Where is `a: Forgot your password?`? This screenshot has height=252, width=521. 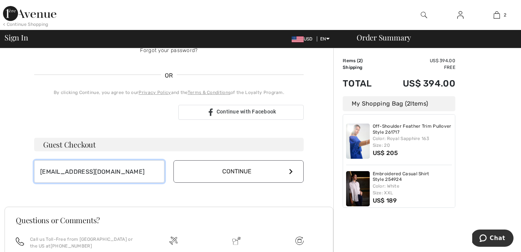
a: Forgot your password? is located at coordinates (168, 50).